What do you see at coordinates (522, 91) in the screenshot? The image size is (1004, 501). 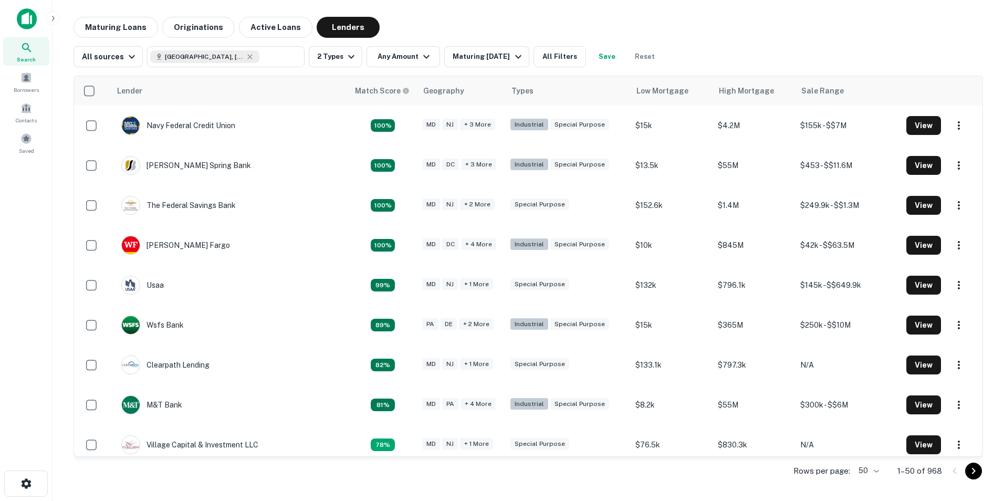 I see `div: Types` at bounding box center [522, 91].